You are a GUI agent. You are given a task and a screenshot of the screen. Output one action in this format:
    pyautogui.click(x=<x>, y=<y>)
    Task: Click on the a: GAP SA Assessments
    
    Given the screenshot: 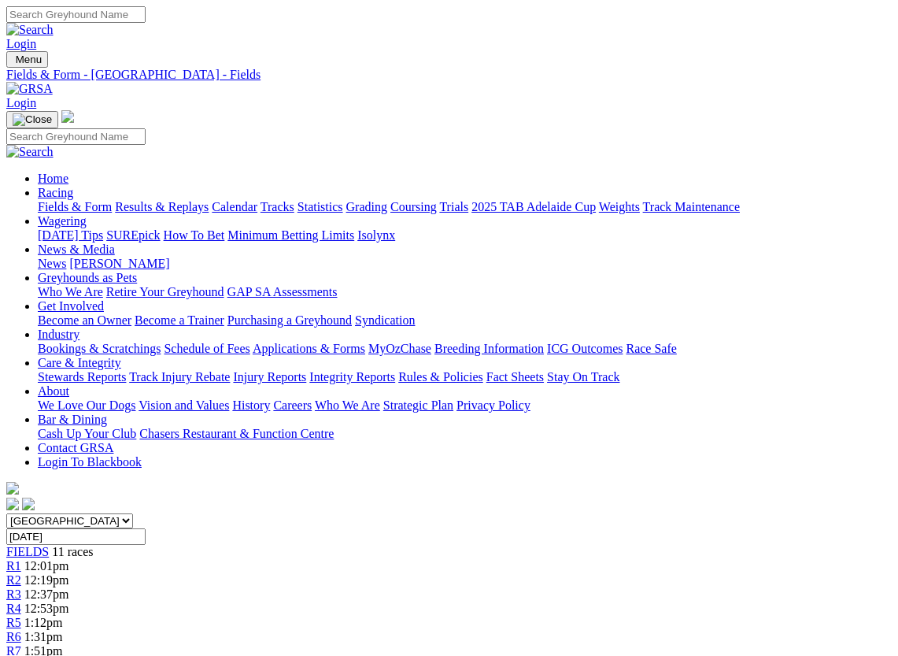 What is the action you would take?
    pyautogui.click(x=283, y=291)
    